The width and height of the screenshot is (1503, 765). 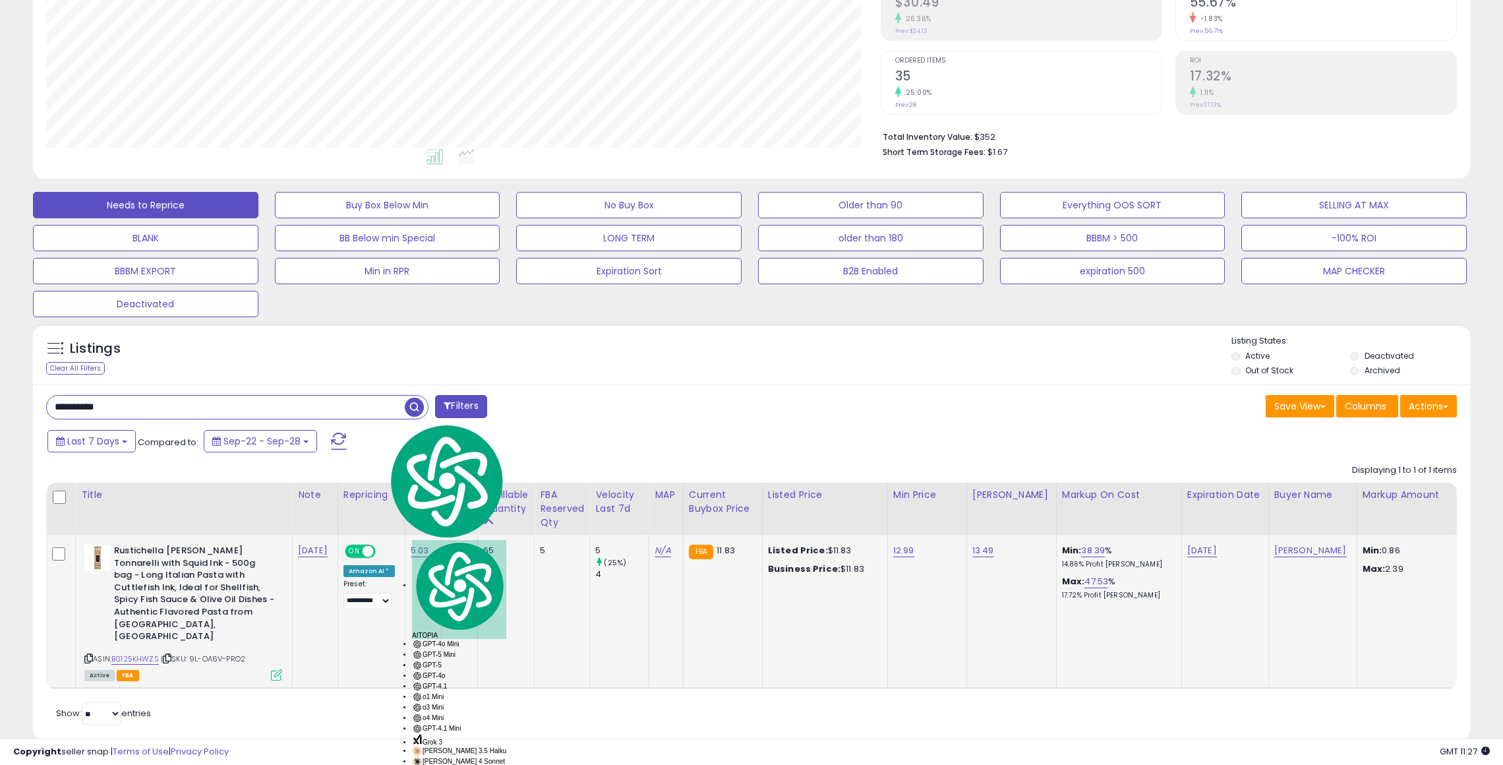 I want to click on a: 12.99, so click(x=904, y=550).